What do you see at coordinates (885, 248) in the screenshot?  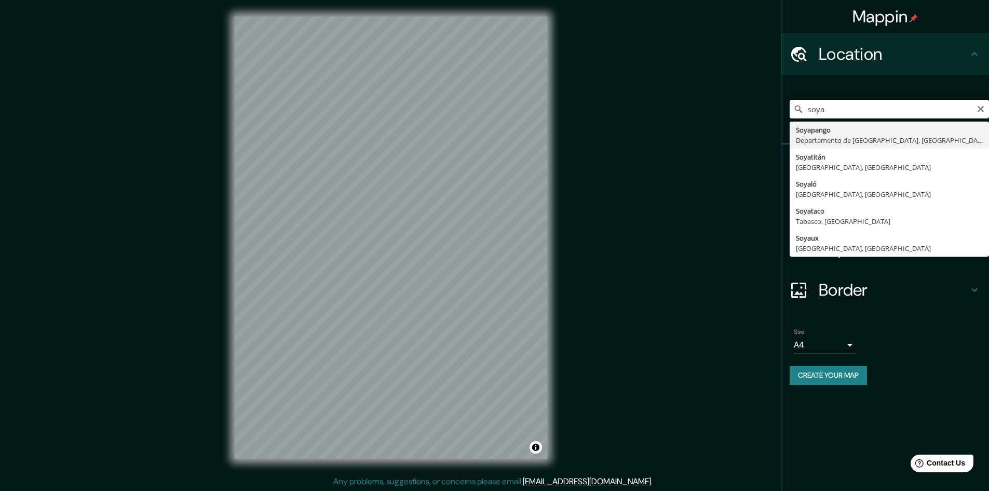 I see `div: Layout` at bounding box center [885, 248].